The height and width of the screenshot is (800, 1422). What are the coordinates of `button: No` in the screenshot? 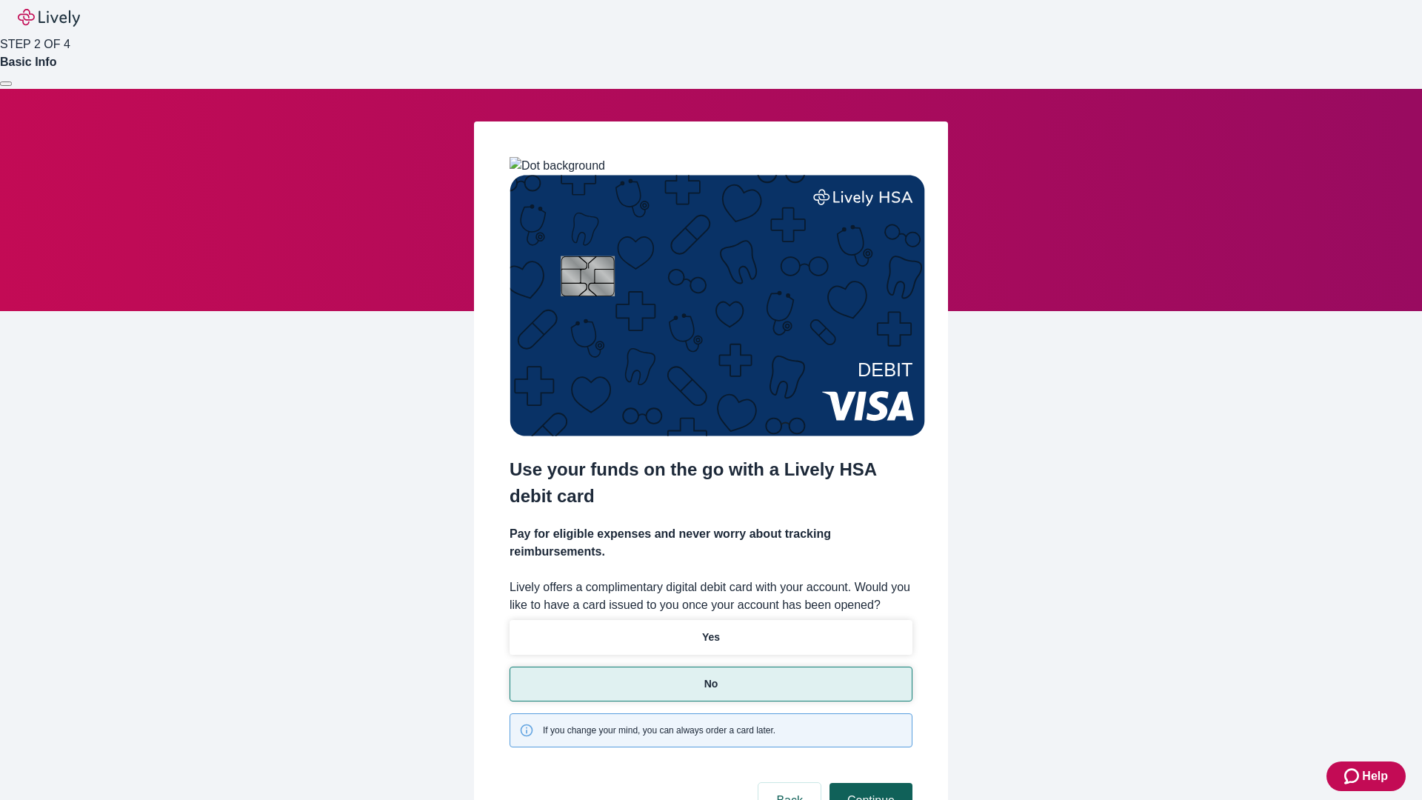 It's located at (711, 684).